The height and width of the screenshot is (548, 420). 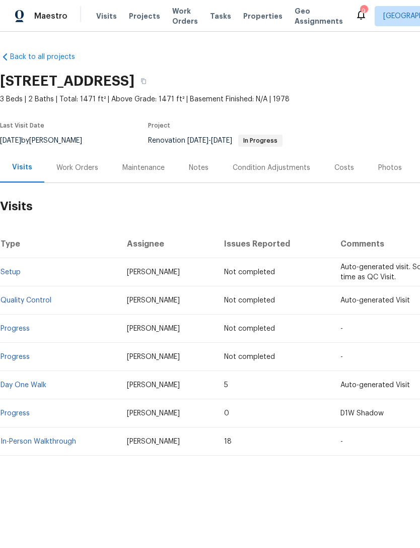 I want to click on span: Geo Assignments, so click(x=319, y=16).